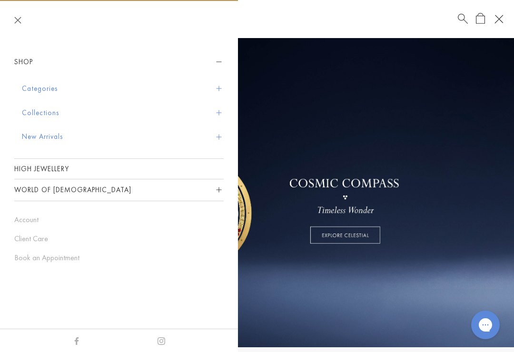  I want to click on a: Open Shopping Bag, so click(481, 19).